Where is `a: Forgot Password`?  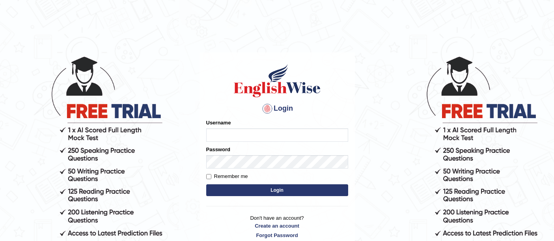
a: Forgot Password is located at coordinates (277, 235).